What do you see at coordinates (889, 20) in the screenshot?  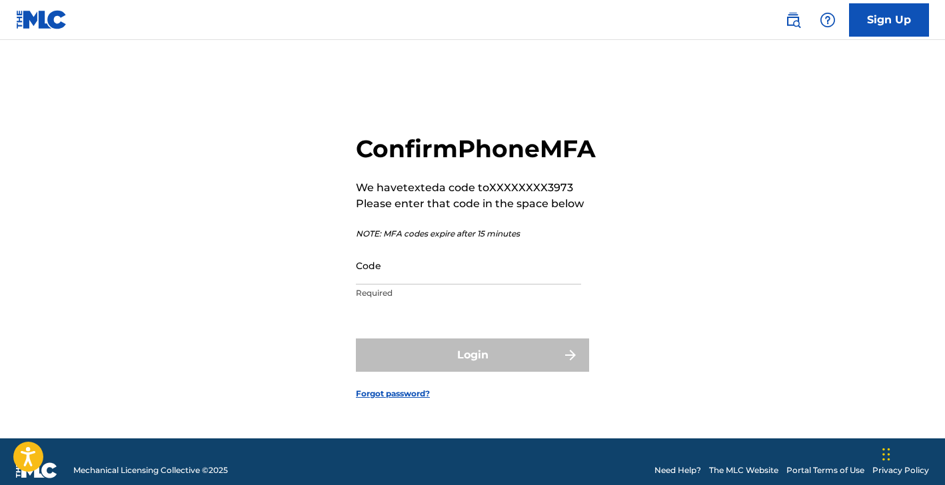 I see `a: Sign Up` at bounding box center [889, 20].